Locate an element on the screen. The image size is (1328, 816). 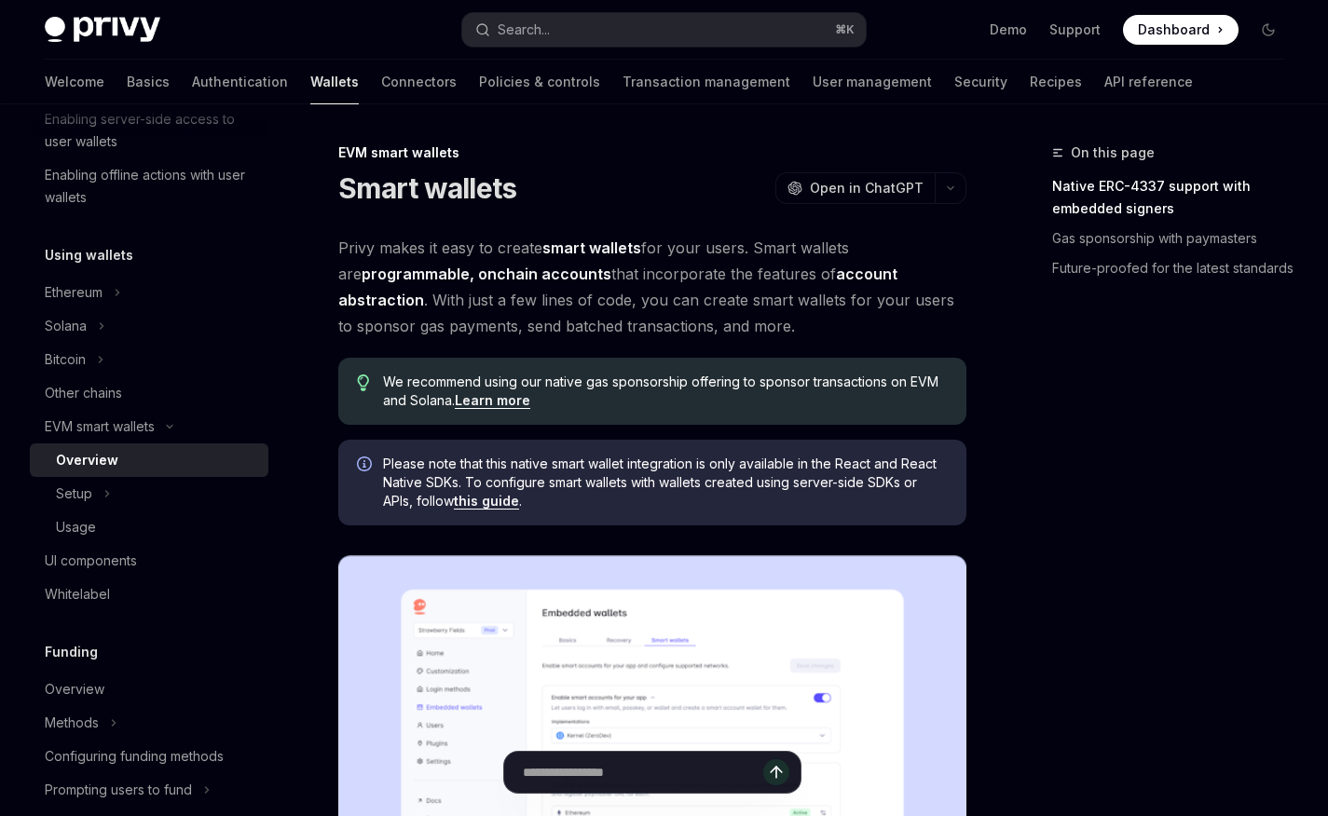
div: Other chains is located at coordinates (83, 393).